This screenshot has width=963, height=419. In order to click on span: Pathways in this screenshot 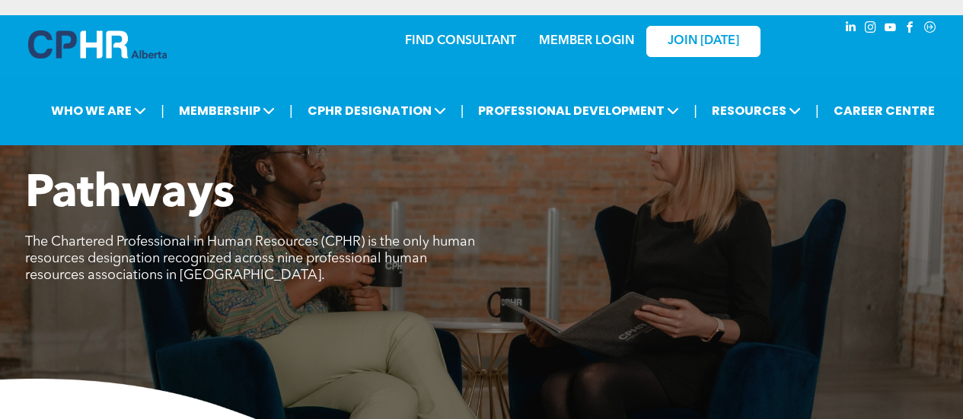, I will do `click(129, 195)`.